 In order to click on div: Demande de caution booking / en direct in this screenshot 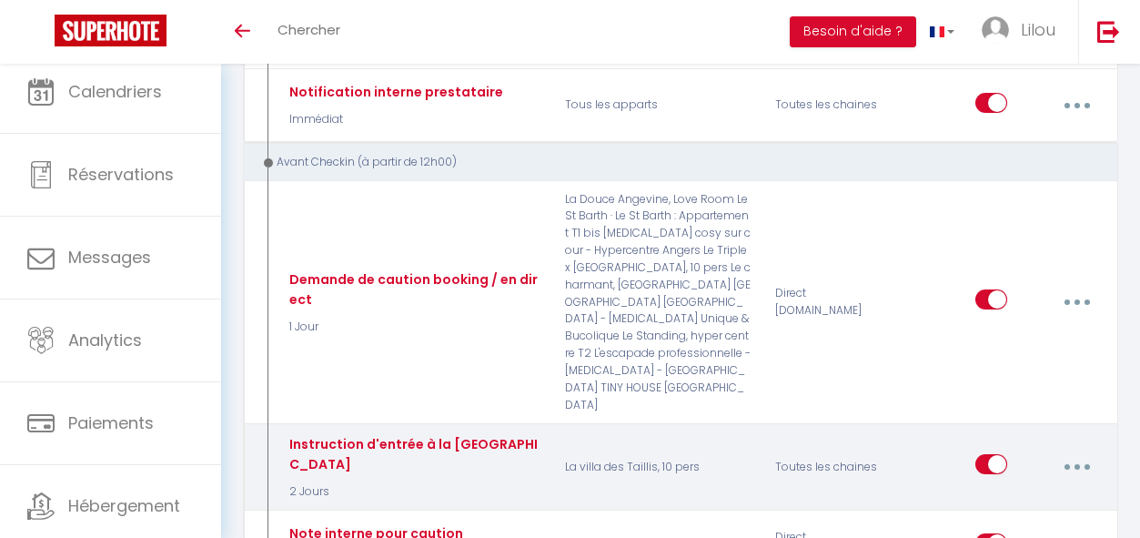, I will do `click(413, 289)`.